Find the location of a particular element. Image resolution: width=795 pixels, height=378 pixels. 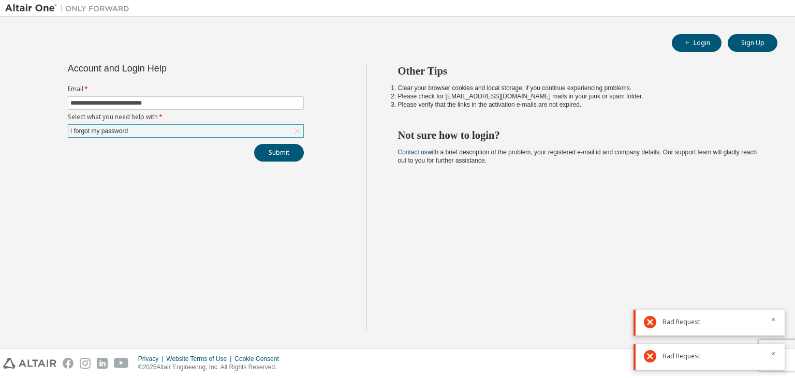

span: with a brief description of the problem, your registered e-mail id and company details. Our suppo... is located at coordinates (577, 156).